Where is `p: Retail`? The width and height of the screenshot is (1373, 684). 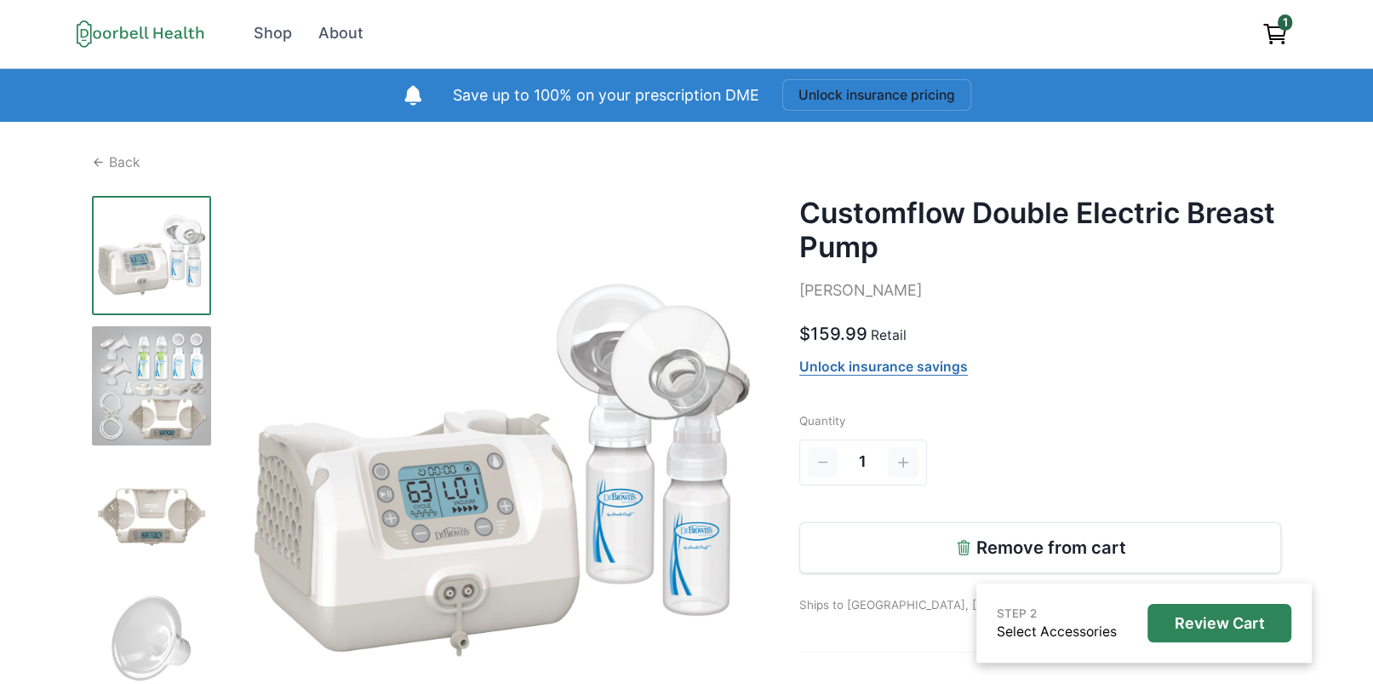
p: Retail is located at coordinates (889, 335).